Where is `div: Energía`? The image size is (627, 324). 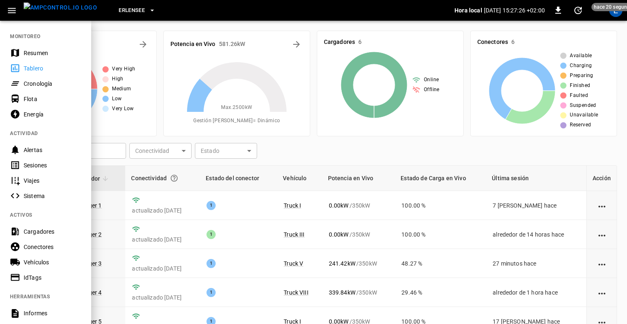 div: Energía is located at coordinates (52, 114).